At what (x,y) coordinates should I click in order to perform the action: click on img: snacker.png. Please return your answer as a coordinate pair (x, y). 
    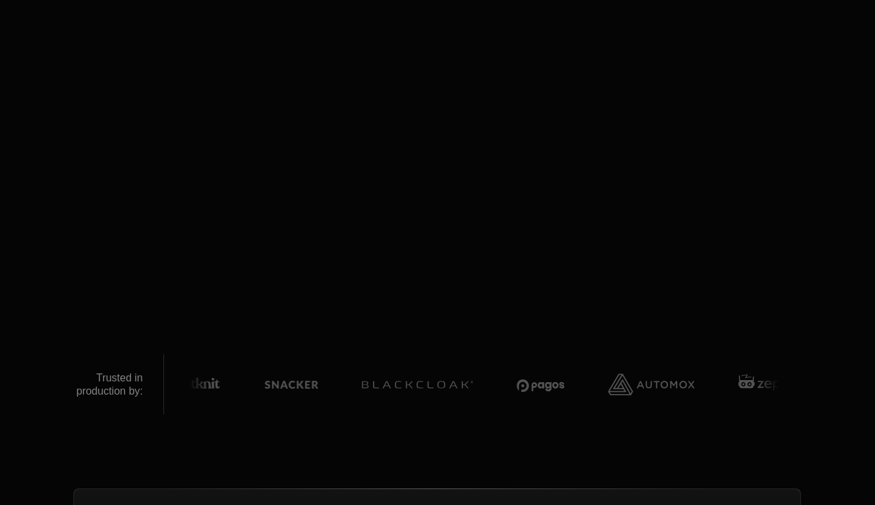
    Looking at the image, I should click on (291, 384).